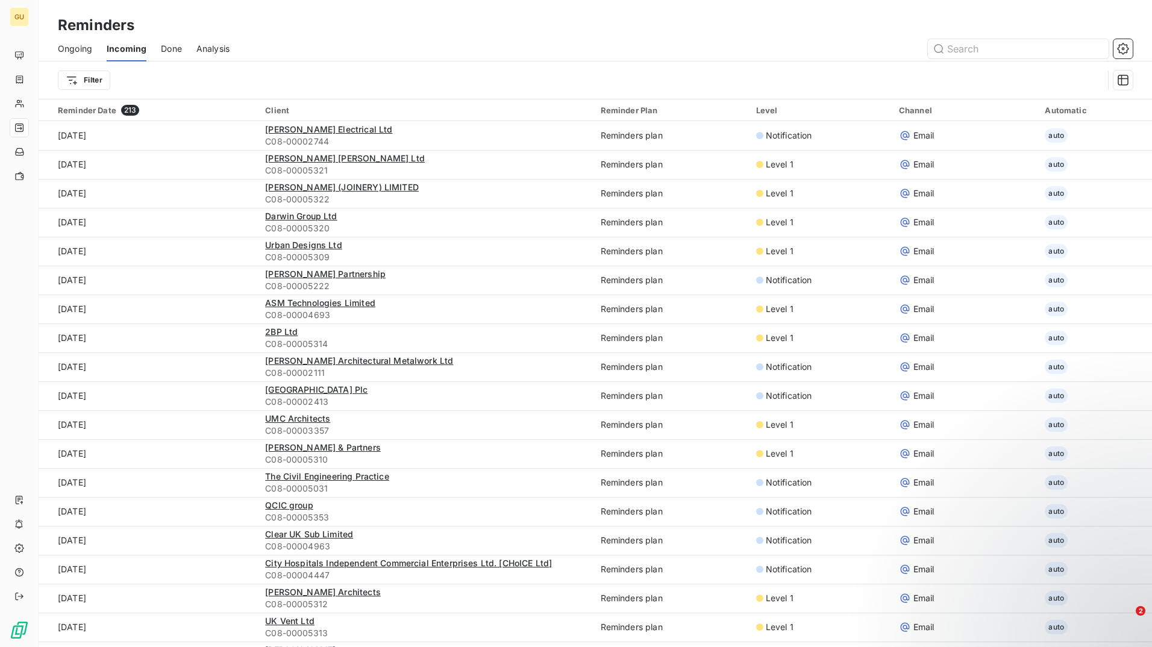 The width and height of the screenshot is (1152, 647). Describe the element at coordinates (425, 546) in the screenshot. I see `span: C08-00004963` at that location.